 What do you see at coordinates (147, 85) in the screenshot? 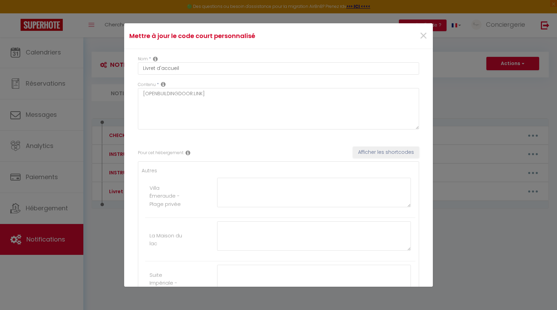
I see `label: Contenu` at bounding box center [147, 85].